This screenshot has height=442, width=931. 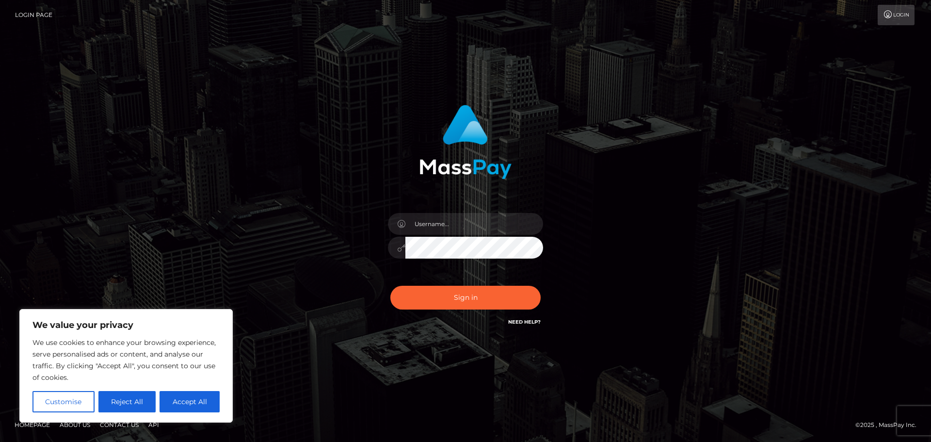 What do you see at coordinates (127, 402) in the screenshot?
I see `button: Reject All` at bounding box center [127, 402].